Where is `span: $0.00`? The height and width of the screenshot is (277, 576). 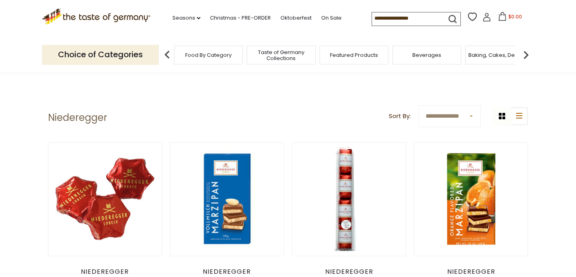
span: $0.00 is located at coordinates (515, 16).